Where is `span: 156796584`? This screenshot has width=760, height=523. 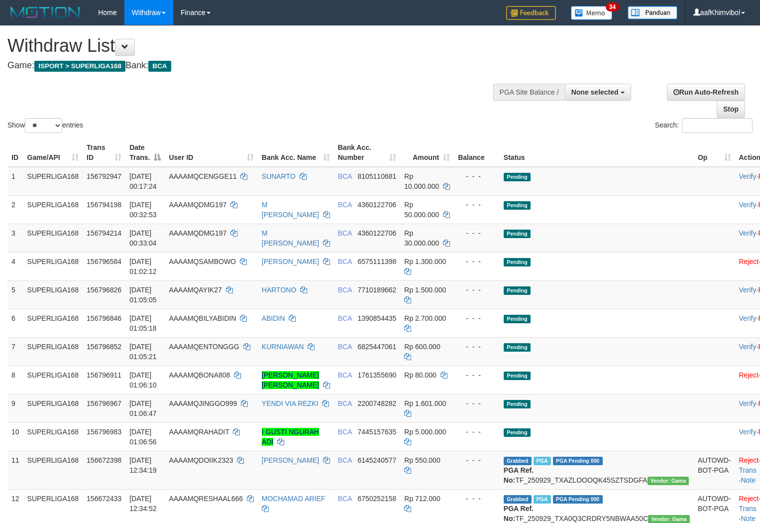
span: 156796584 is located at coordinates (104, 261).